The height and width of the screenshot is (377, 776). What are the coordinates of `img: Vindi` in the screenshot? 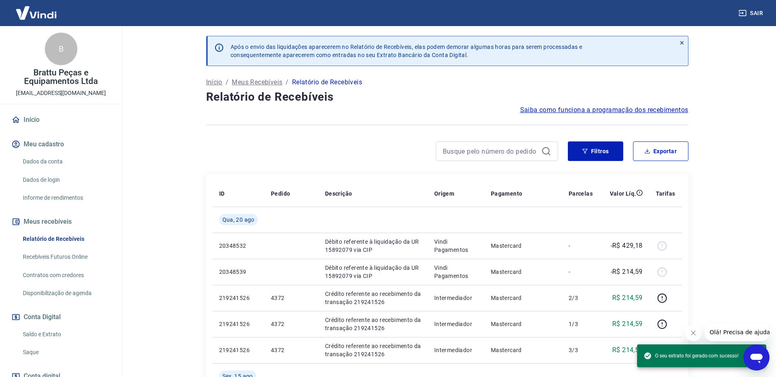 It's located at (36, 13).